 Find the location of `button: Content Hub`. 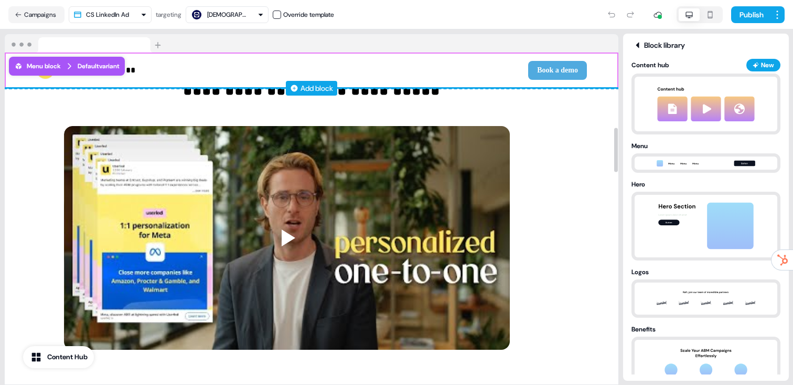

button: Content Hub is located at coordinates (58, 357).